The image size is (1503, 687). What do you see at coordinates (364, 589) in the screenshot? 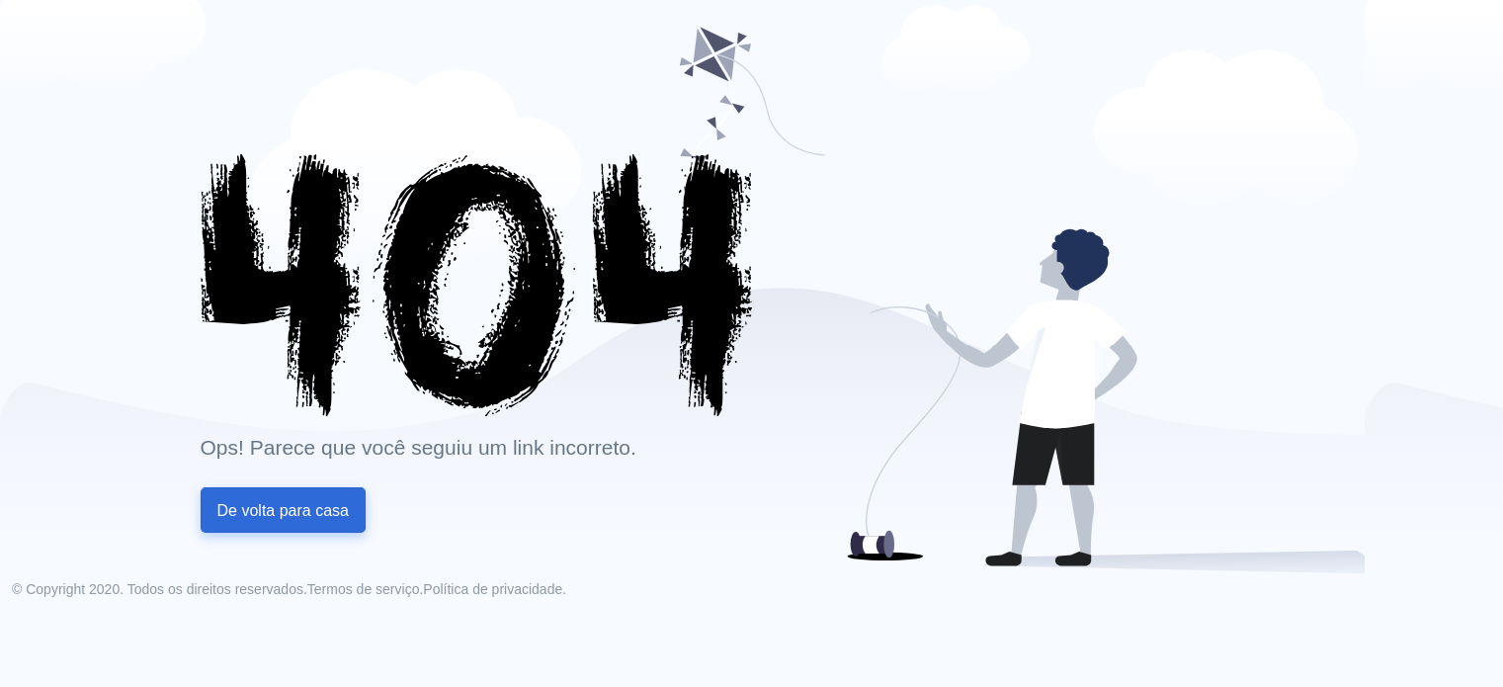
I see `font: Termos de serviço` at bounding box center [364, 589].